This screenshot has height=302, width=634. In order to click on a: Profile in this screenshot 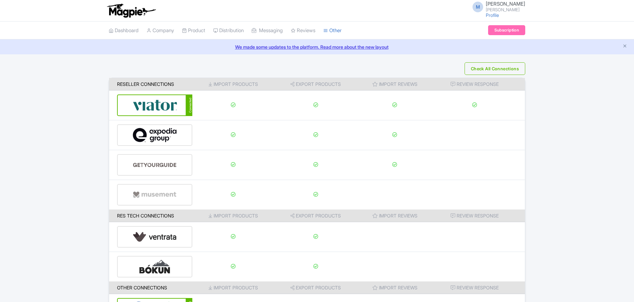, I will do `click(492, 15)`.